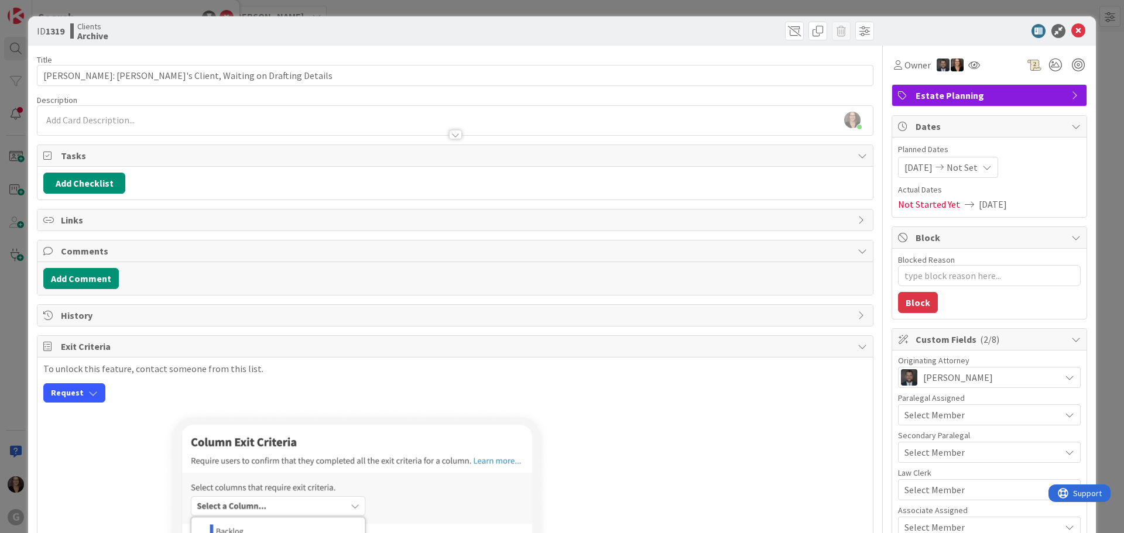 Image resolution: width=1124 pixels, height=533 pixels. What do you see at coordinates (990, 238) in the screenshot?
I see `span: Block` at bounding box center [990, 238].